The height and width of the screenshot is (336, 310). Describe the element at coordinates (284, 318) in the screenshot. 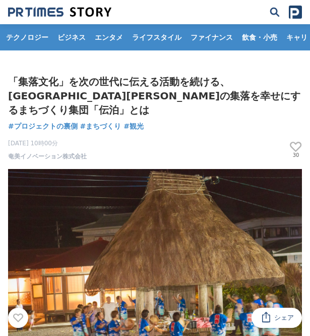

I see `span: シェア` at that location.